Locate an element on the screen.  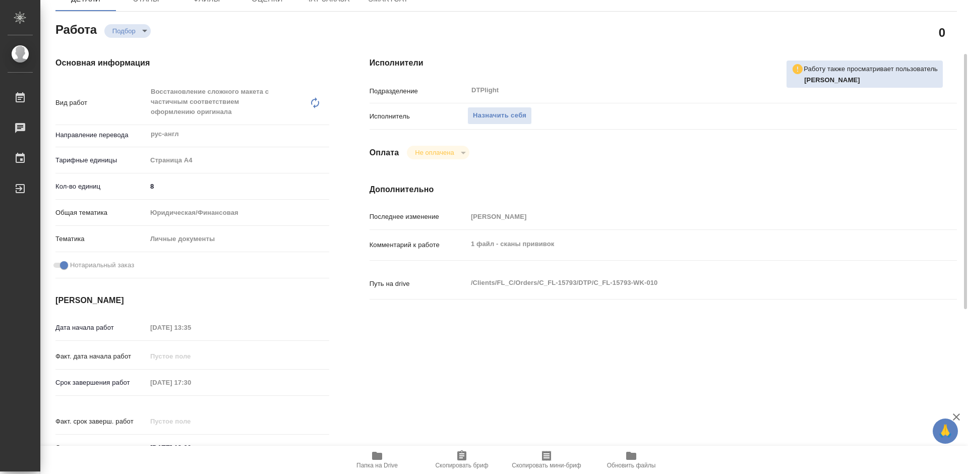
p: Комментарий к работе is located at coordinates (419, 245).